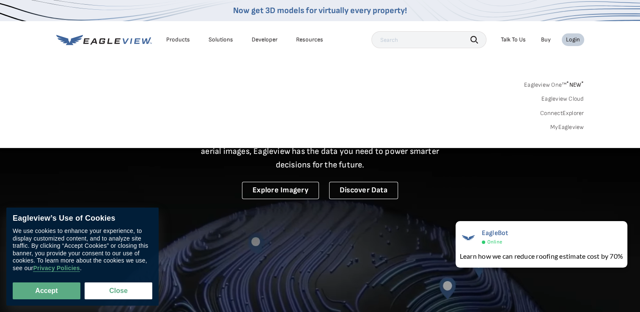  Describe the element at coordinates (562, 113) in the screenshot. I see `a: ConnectExplorer` at that location.